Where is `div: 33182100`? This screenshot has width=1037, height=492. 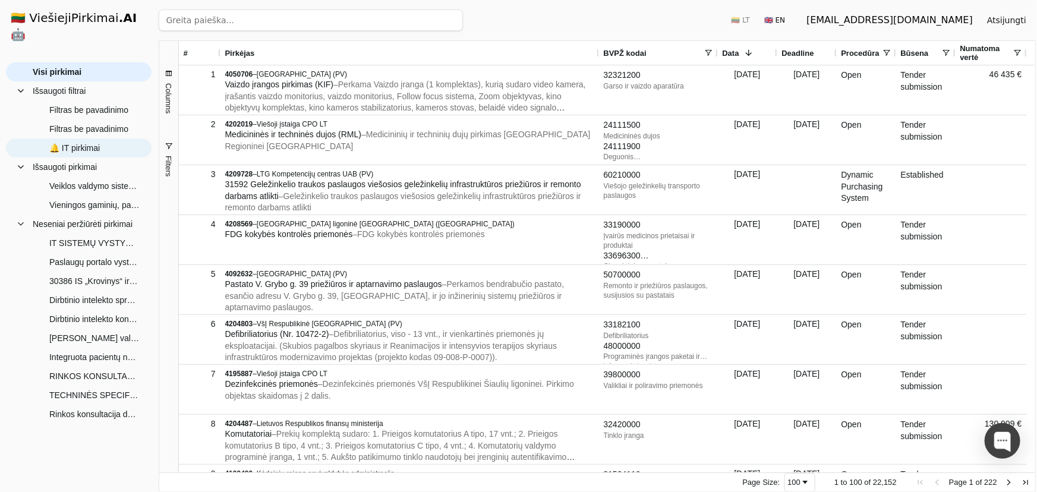
div: 33182100 is located at coordinates (658, 325).